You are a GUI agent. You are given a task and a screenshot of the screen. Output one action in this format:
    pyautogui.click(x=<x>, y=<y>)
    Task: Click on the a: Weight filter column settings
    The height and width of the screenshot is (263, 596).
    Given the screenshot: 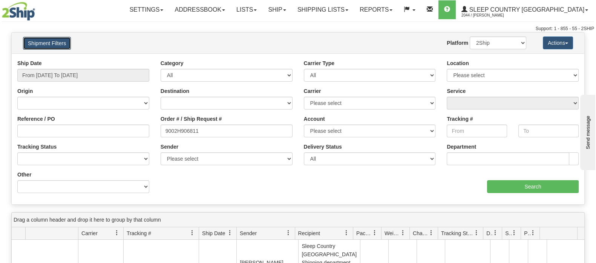 What is the action you would take?
    pyautogui.click(x=403, y=233)
    